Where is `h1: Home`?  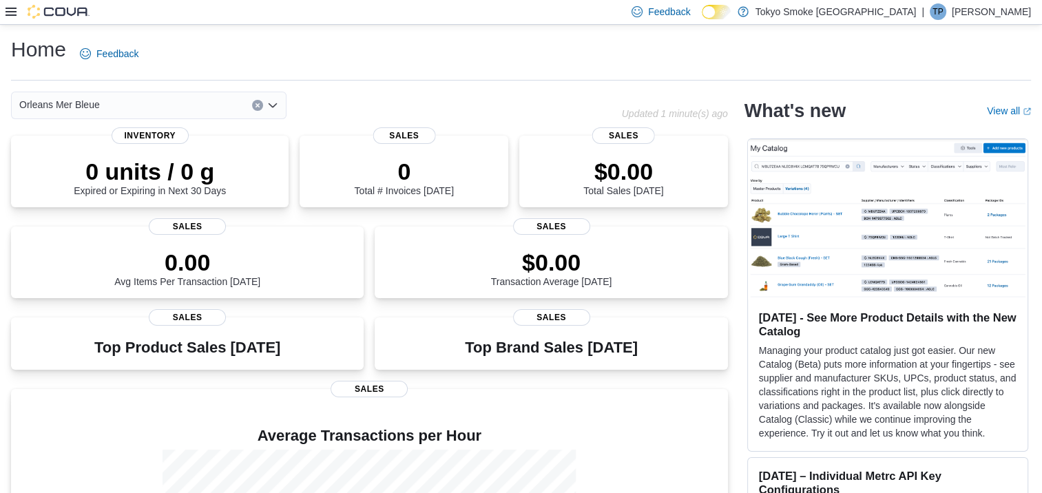 h1: Home is located at coordinates (39, 50).